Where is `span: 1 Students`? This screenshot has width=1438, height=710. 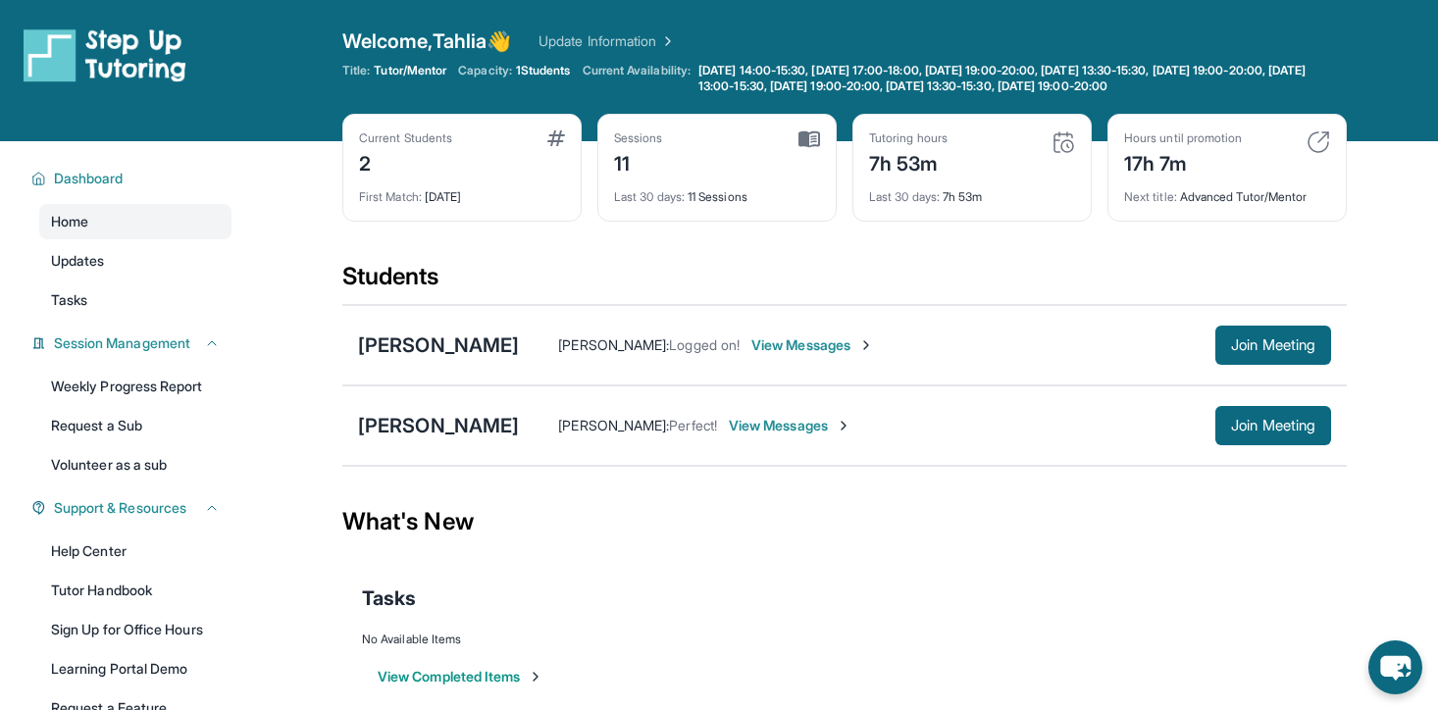
span: 1 Students is located at coordinates (544, 71).